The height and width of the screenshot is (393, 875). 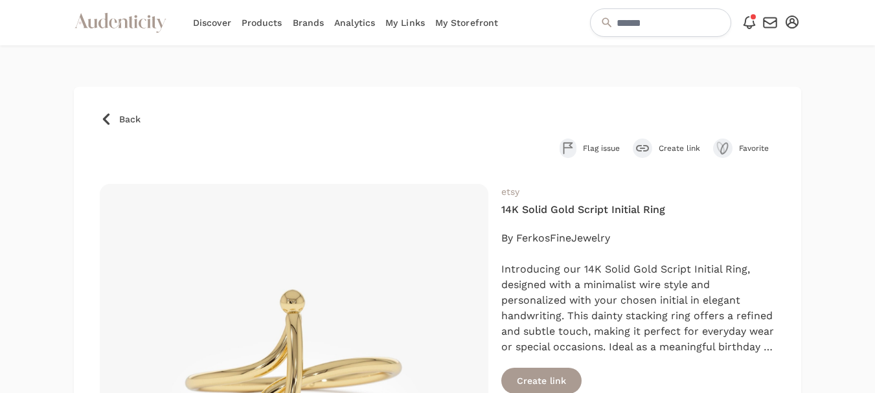 What do you see at coordinates (757, 148) in the screenshot?
I see `span: Favorite` at bounding box center [757, 148].